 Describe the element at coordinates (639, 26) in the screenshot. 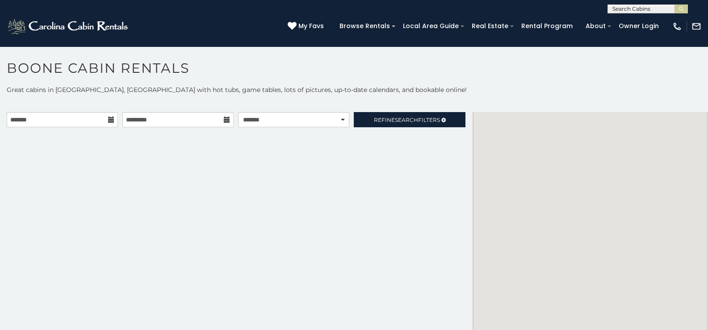

I see `a: Owner Login` at that location.